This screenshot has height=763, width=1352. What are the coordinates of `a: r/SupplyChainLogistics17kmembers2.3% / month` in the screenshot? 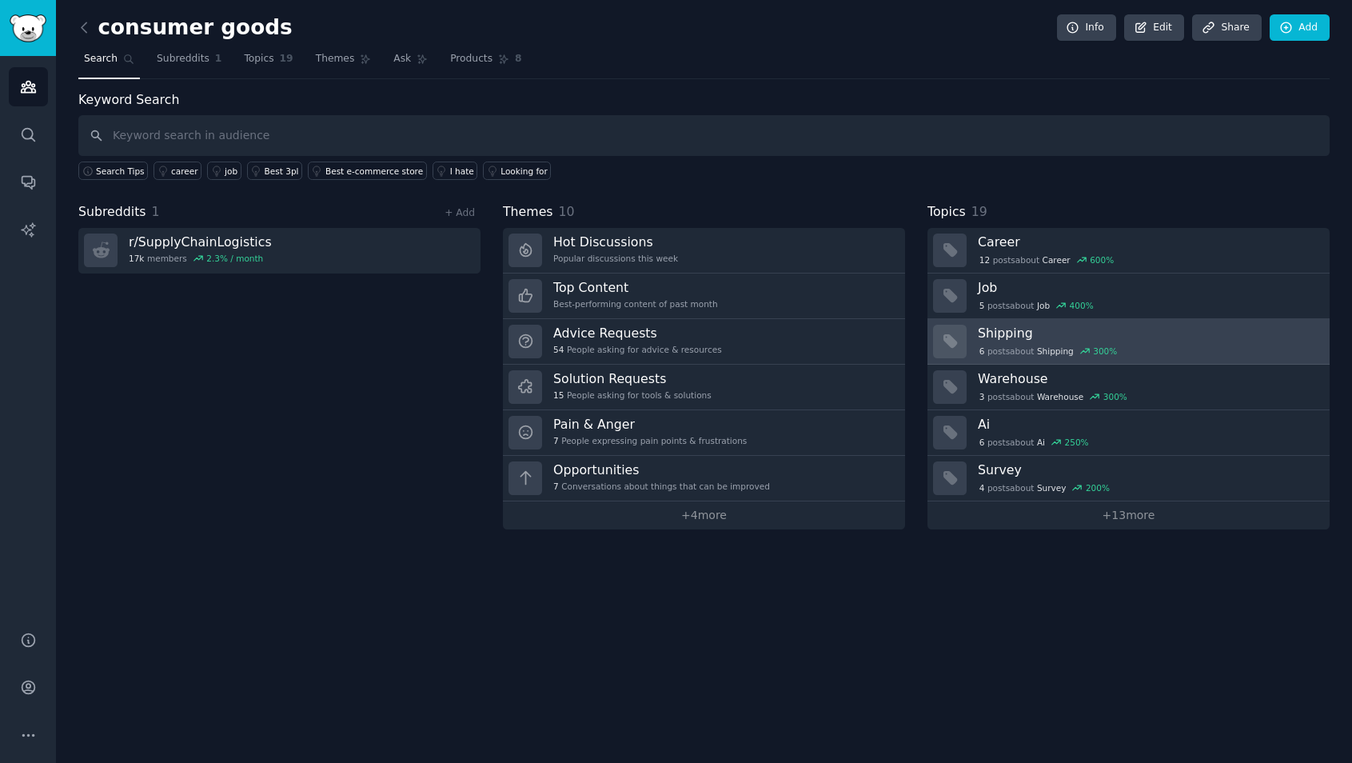 It's located at (279, 250).